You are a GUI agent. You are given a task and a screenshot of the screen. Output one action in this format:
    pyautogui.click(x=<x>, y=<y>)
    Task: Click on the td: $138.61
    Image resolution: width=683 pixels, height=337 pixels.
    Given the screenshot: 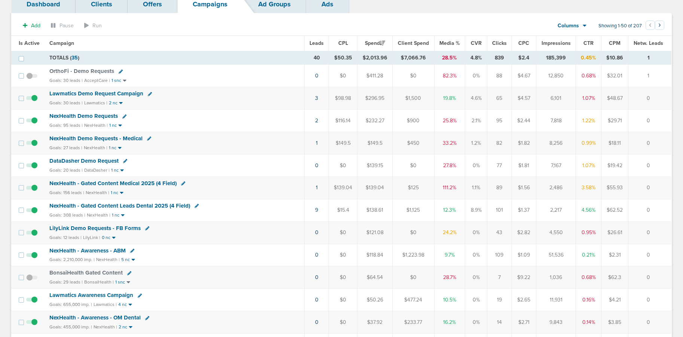 What is the action you would take?
    pyautogui.click(x=375, y=210)
    